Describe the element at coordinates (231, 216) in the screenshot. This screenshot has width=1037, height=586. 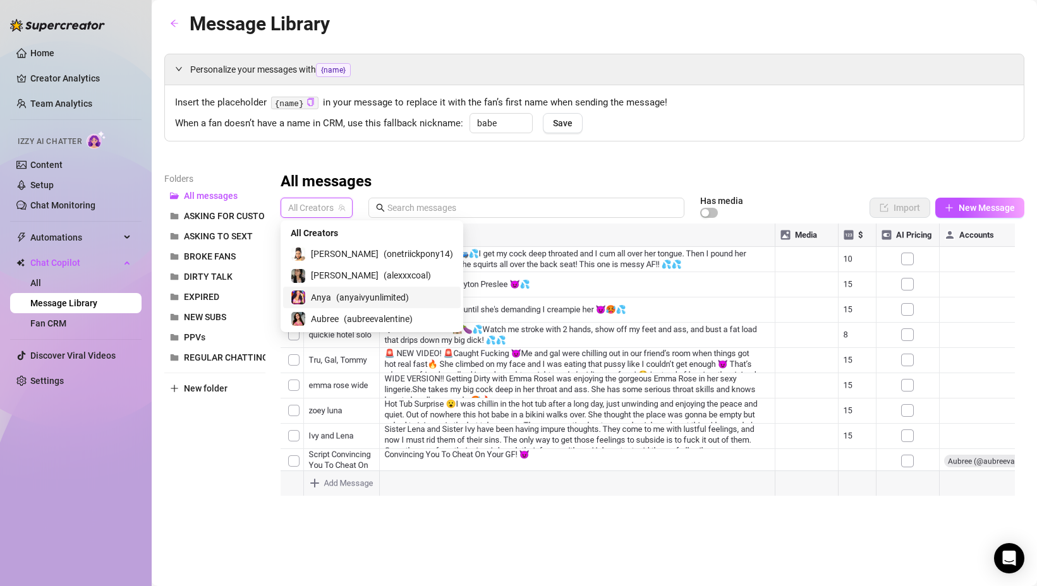
I see `span: ASKING FOR CUSTOMS` at that location.